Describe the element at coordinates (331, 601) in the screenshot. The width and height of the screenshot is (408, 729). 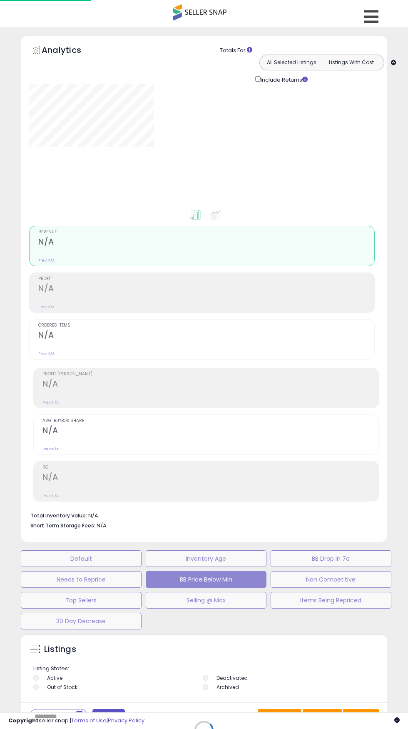
I see `button: Items Being Repriced` at that location.